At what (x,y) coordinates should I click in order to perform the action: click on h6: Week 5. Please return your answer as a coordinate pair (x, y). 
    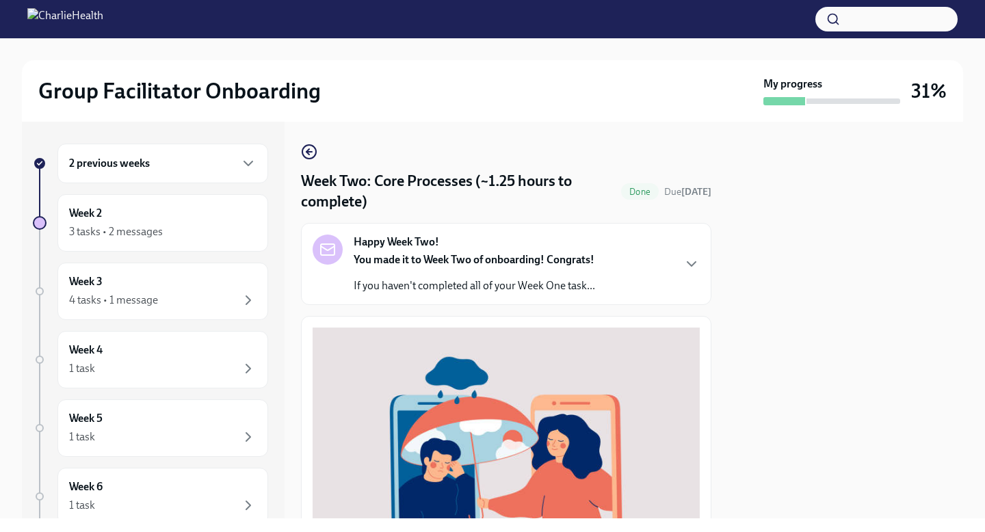
    Looking at the image, I should click on (86, 419).